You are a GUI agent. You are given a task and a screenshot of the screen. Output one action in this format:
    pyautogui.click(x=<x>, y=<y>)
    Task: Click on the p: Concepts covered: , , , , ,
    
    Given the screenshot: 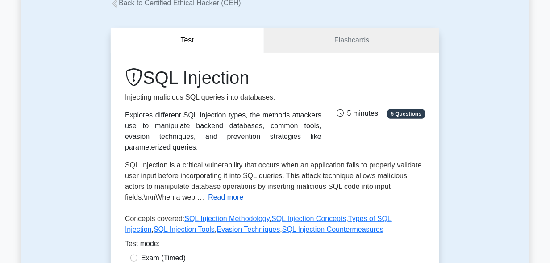 What is the action you would take?
    pyautogui.click(x=275, y=226)
    